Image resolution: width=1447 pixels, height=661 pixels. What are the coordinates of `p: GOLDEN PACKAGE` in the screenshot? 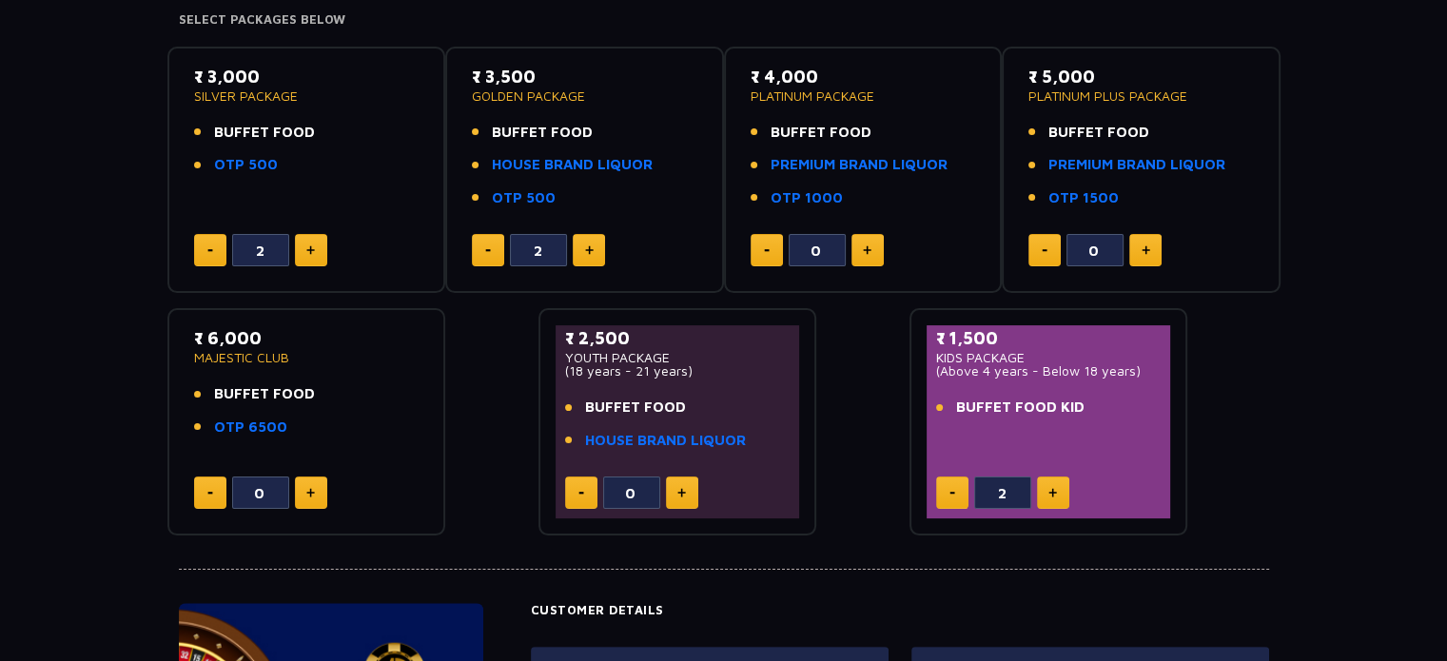 It's located at (584, 96).